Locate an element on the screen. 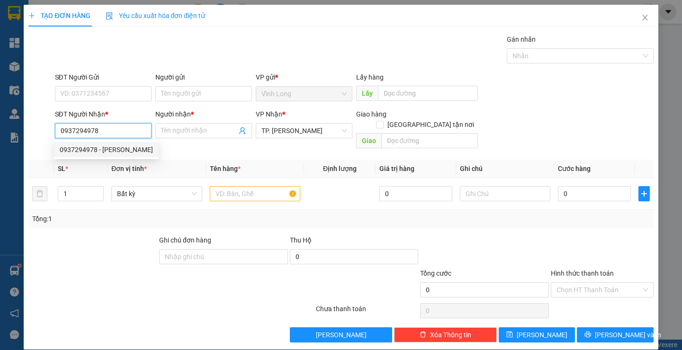 This screenshot has width=682, height=350. span: SL is located at coordinates (62, 169).